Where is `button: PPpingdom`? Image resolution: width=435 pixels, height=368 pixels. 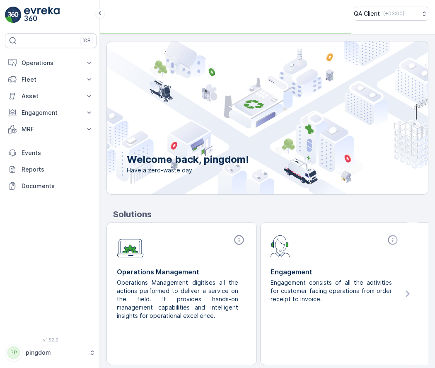 button: PPpingdom is located at coordinates (51, 352).